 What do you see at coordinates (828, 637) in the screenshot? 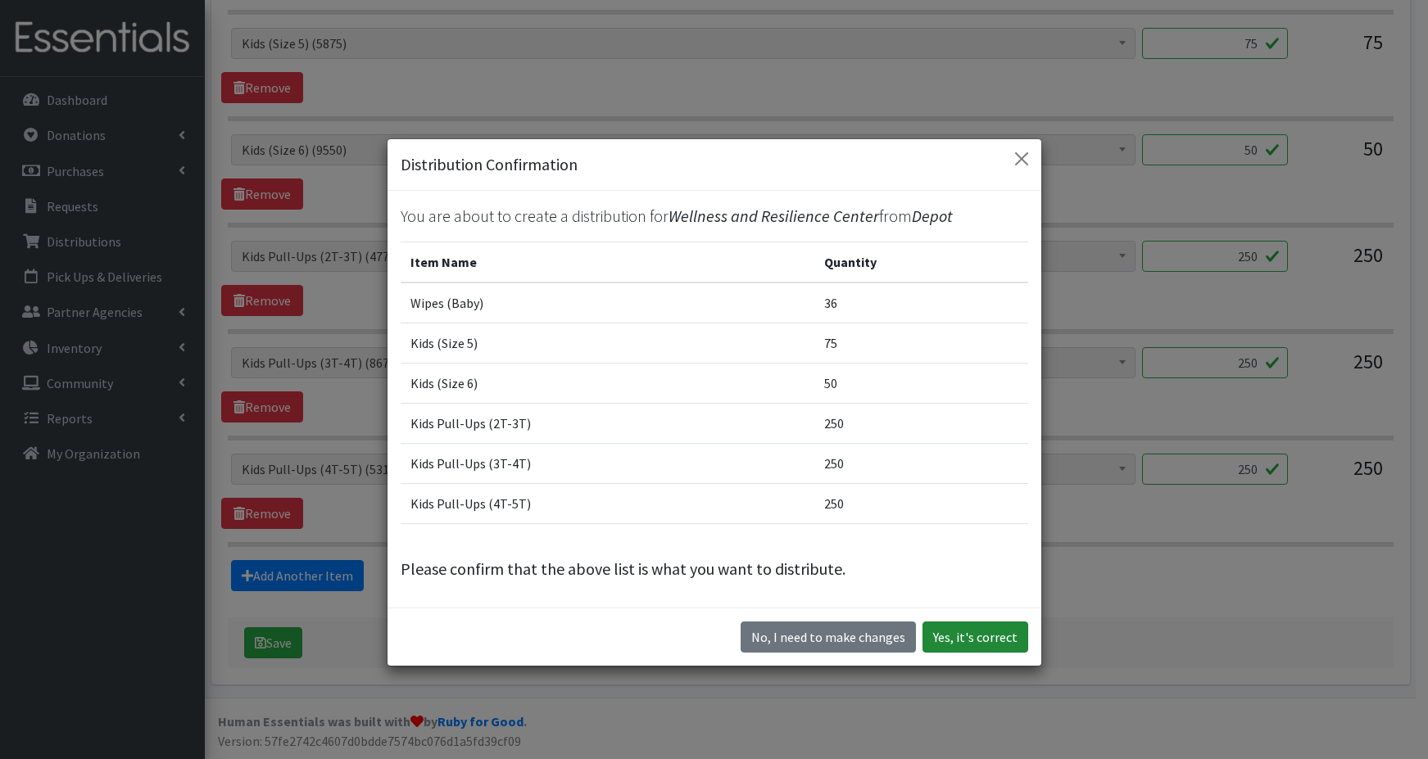
I see `button: No I need to make changes` at bounding box center [828, 637].